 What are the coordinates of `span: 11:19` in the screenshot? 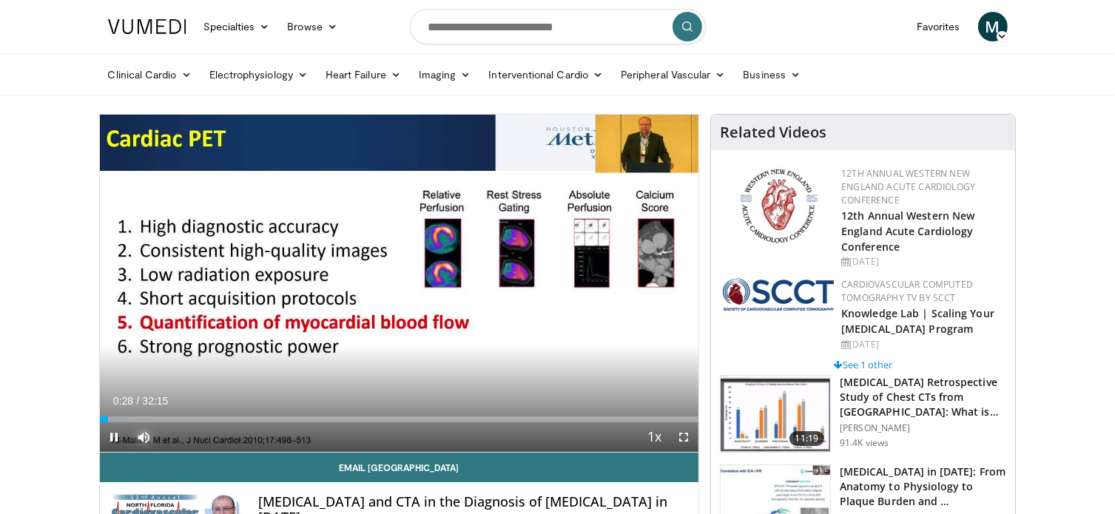 It's located at (807, 439).